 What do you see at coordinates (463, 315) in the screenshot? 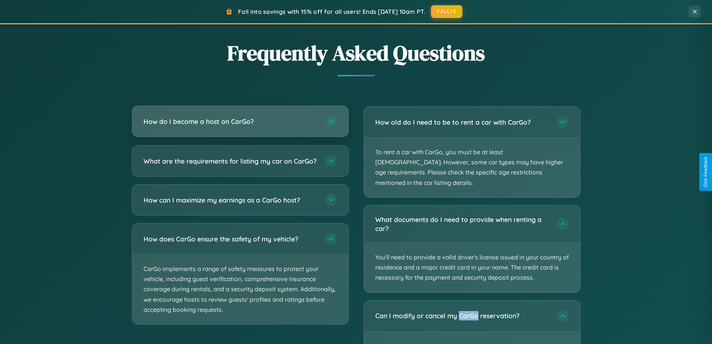
I see `h3: Can I modify or cancel my CarGo reservation?` at bounding box center [463, 315].